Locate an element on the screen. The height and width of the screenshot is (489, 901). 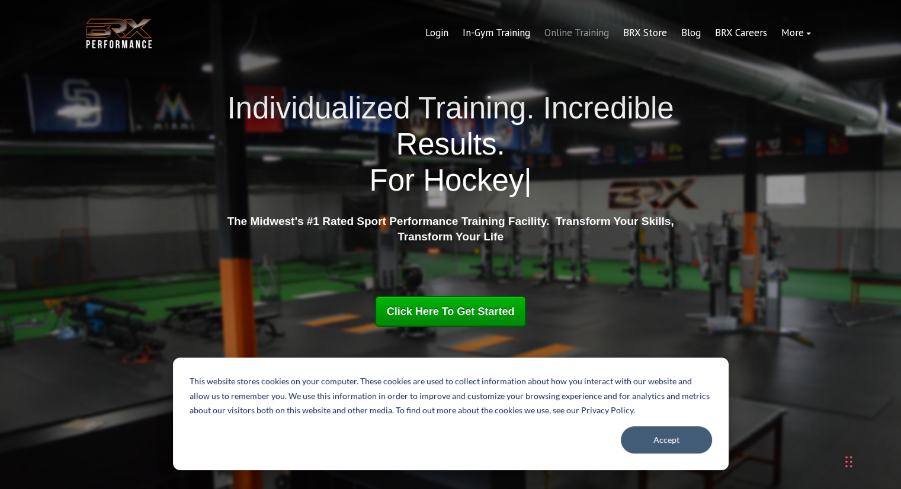
strong: The Midwest's #1 Rated Sport Performance Training Facility. Transform Your Skills, Transform Your... is located at coordinates (450, 229).